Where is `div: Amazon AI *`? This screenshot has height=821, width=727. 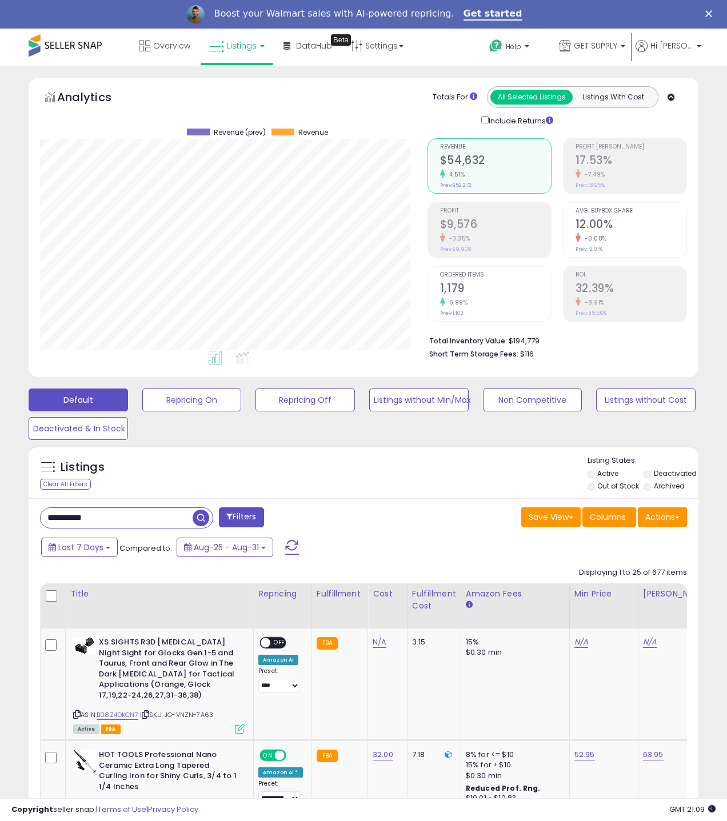 div: Amazon AI * is located at coordinates (281, 772).